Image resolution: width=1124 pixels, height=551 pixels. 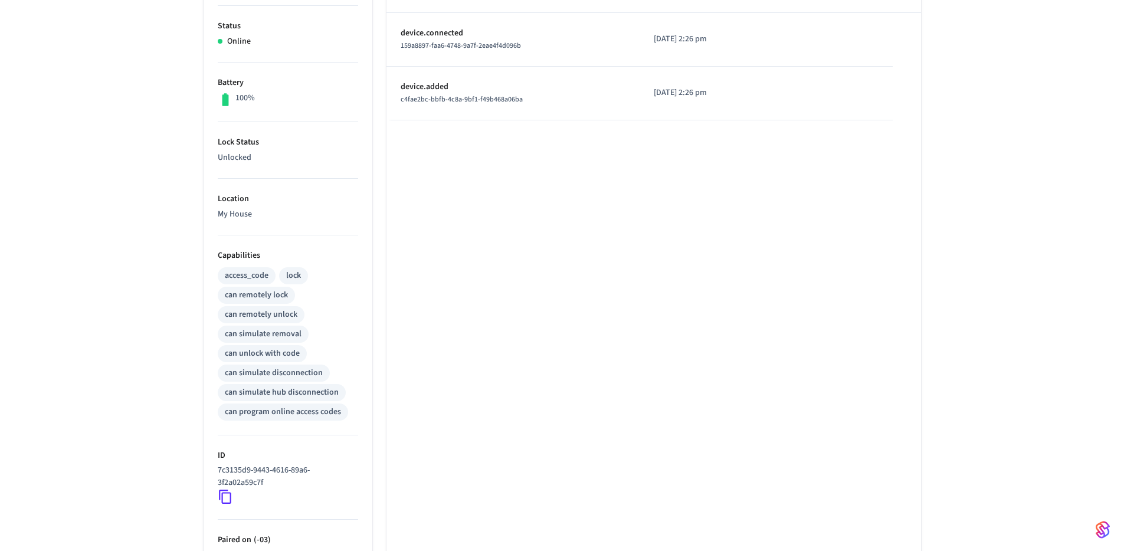 I want to click on span: ( -03 ), so click(x=261, y=540).